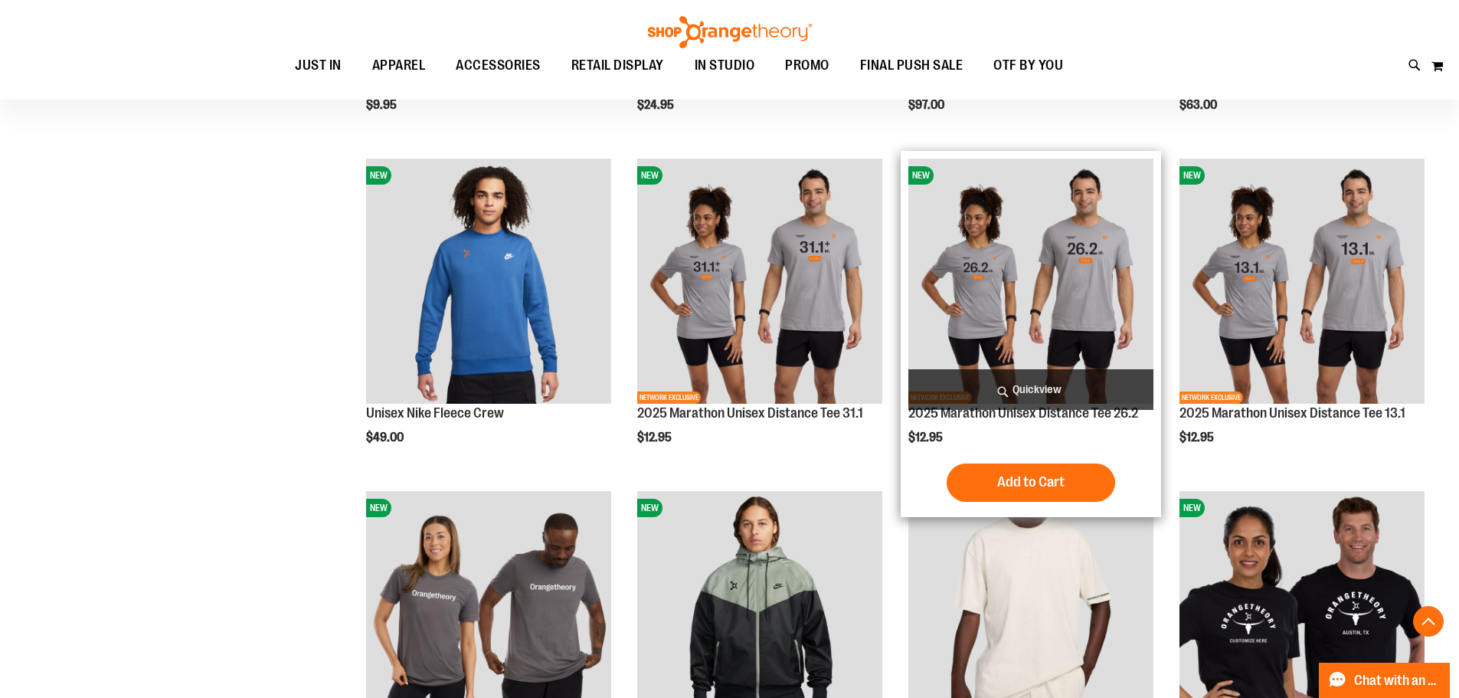 The image size is (1459, 698). What do you see at coordinates (498, 65) in the screenshot?
I see `span: ACCESSORIES` at bounding box center [498, 65].